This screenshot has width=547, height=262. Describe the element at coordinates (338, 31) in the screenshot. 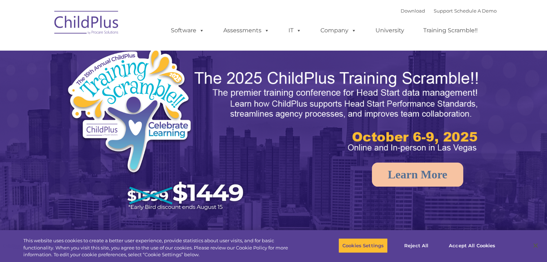

I see `a: Company` at that location.